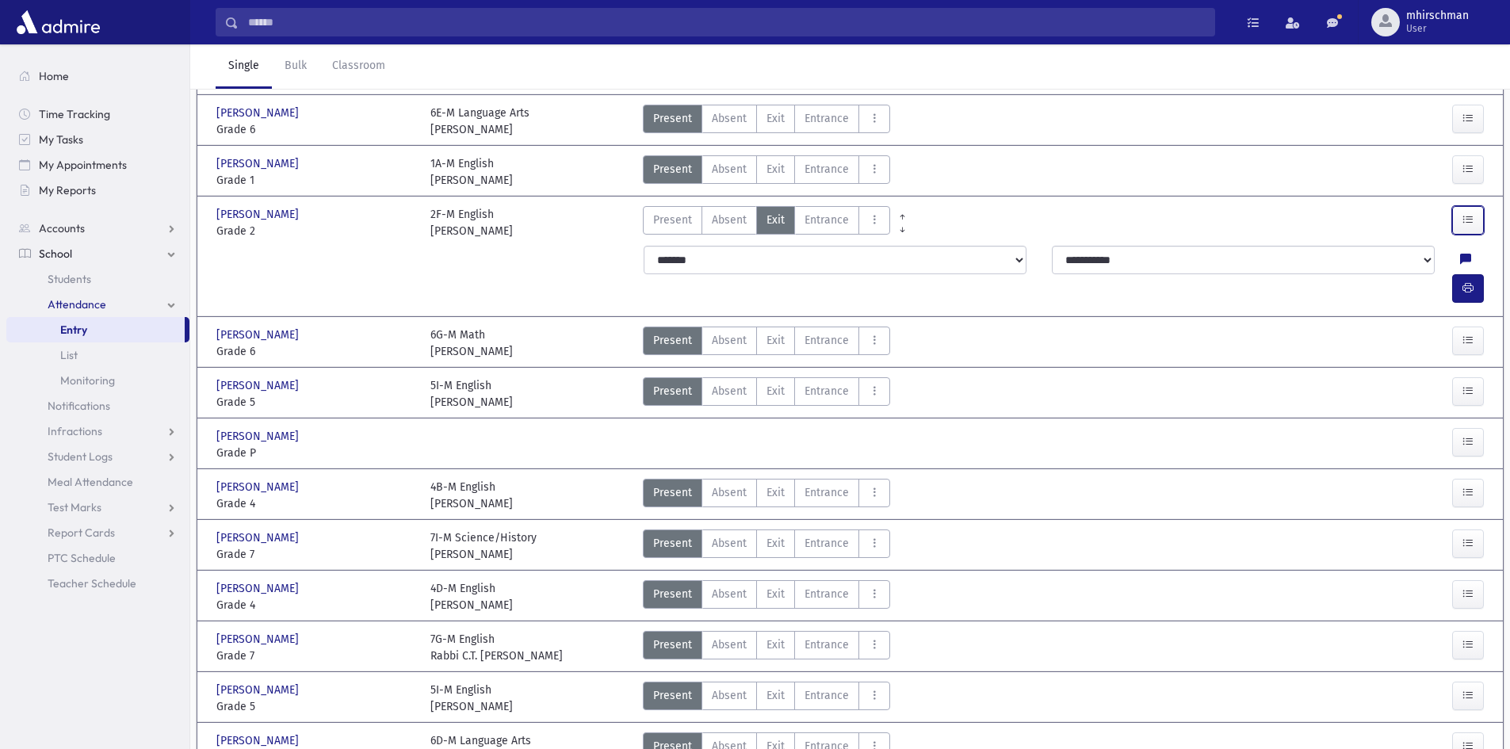  Describe the element at coordinates (315, 453) in the screenshot. I see `span: Grade P` at that location.